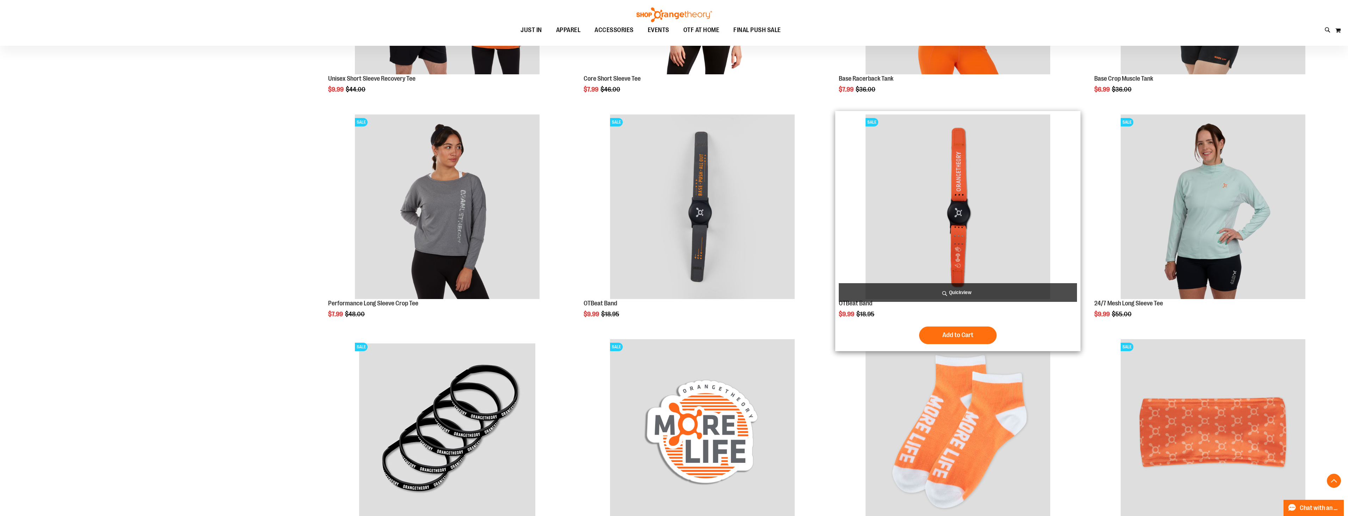 The height and width of the screenshot is (516, 1348). What do you see at coordinates (958, 293) in the screenshot?
I see `span: Quickview` at bounding box center [958, 293].